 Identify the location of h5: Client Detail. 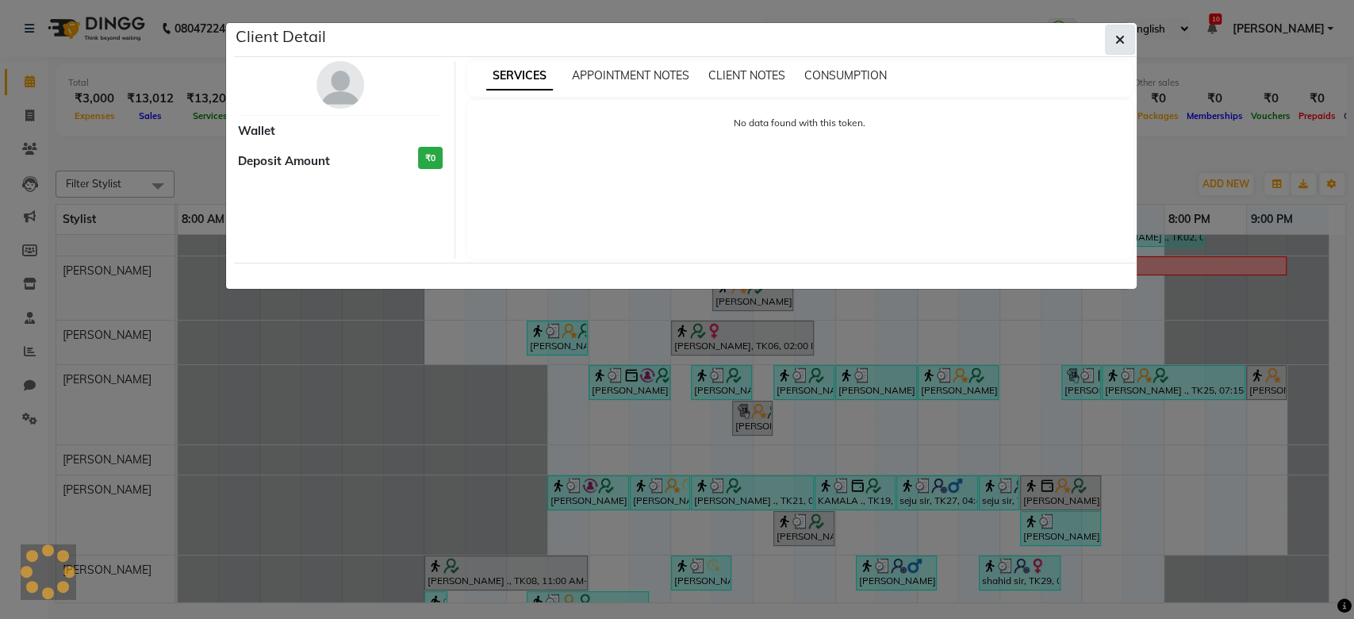
(281, 36).